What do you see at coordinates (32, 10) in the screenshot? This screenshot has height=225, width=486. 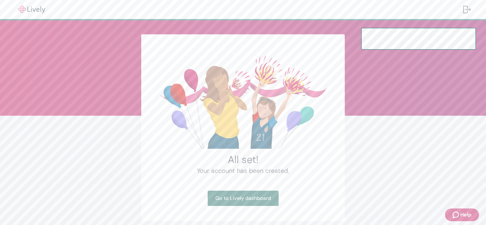 I see `img: Lively` at bounding box center [32, 10].